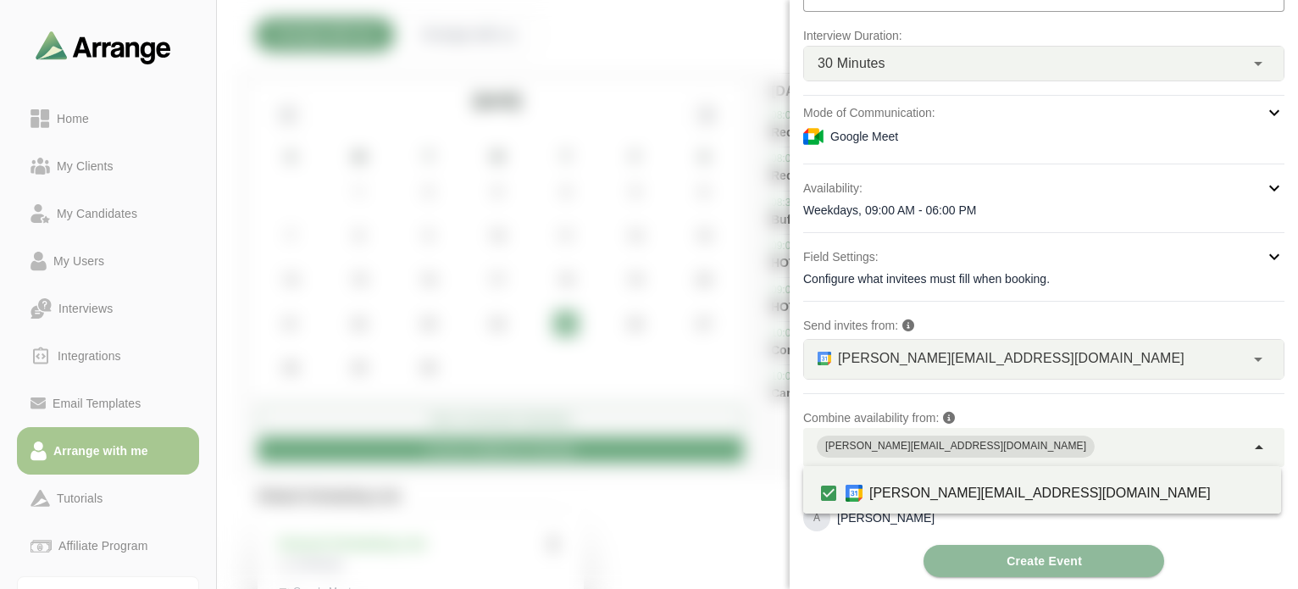  I want to click on div: My Users, so click(79, 261).